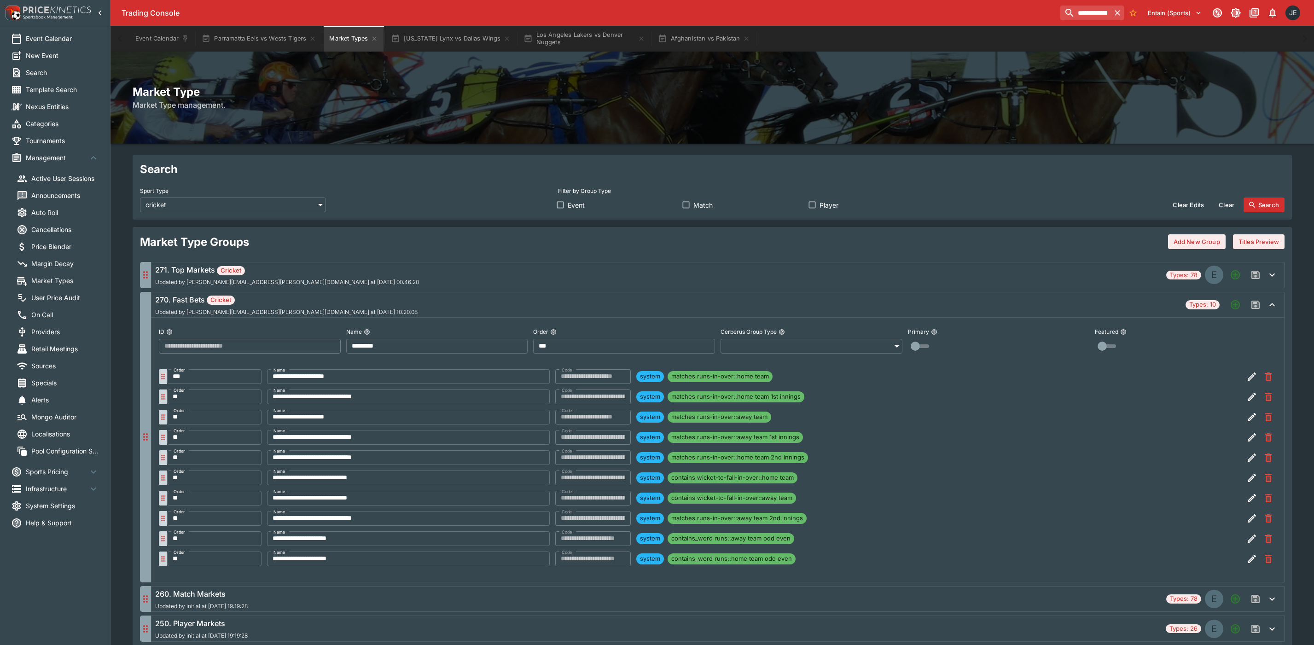 The image size is (1314, 645). What do you see at coordinates (1133, 13) in the screenshot?
I see `button: No Bookmarks` at bounding box center [1133, 13].